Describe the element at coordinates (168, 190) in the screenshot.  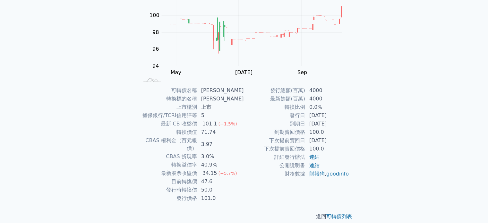
I see `td: 發行時轉換價` at that location.